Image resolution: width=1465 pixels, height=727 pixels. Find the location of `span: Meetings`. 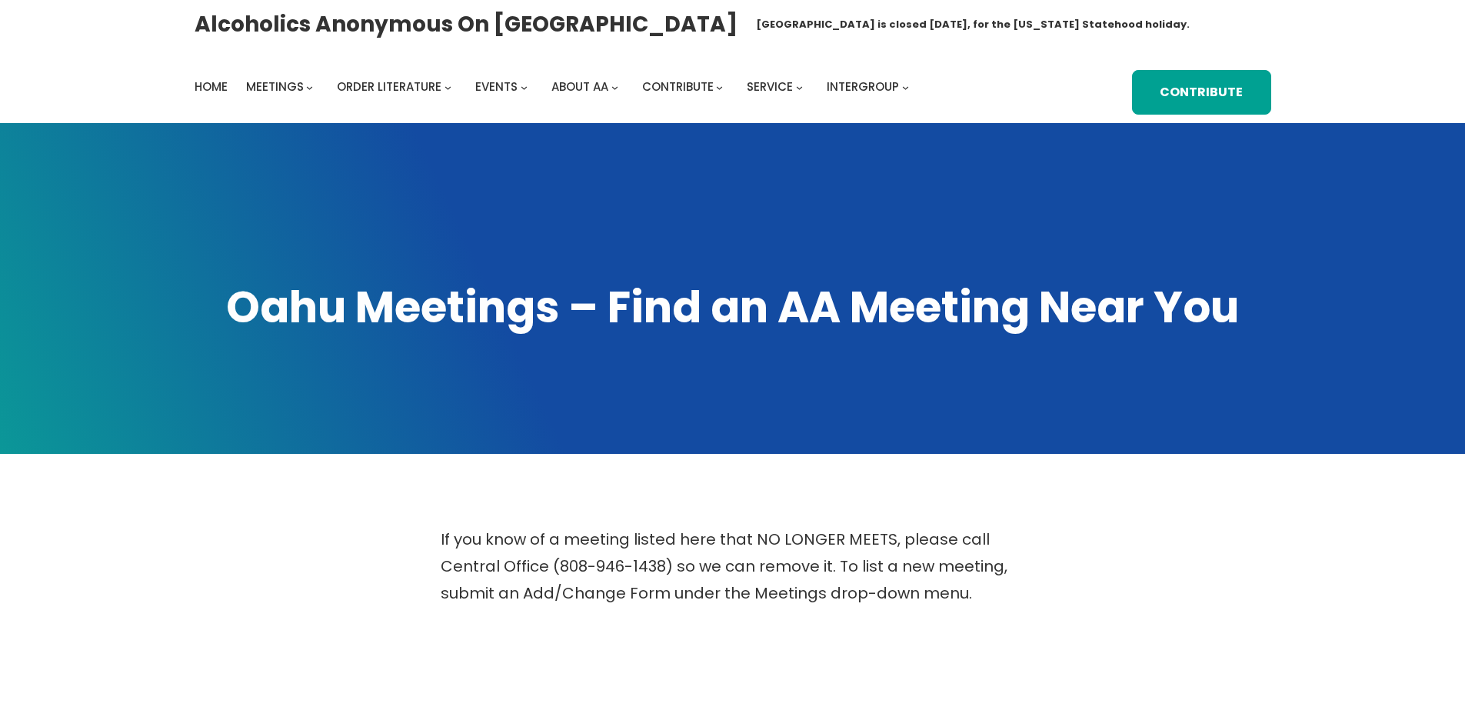

span: Meetings is located at coordinates (275, 86).